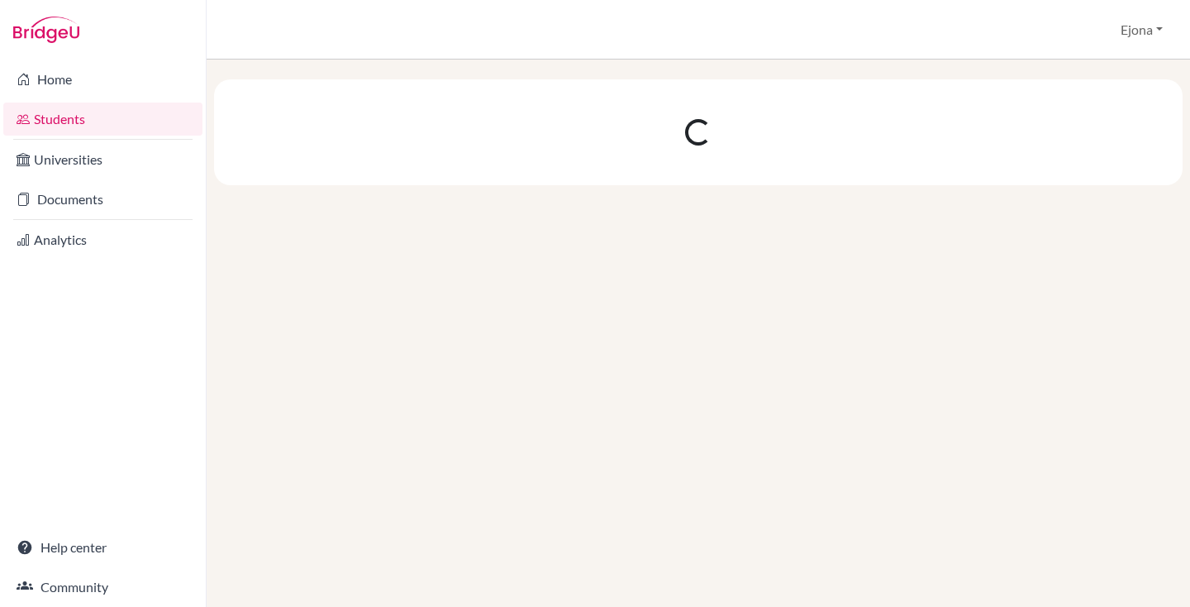  I want to click on a: Documents, so click(102, 199).